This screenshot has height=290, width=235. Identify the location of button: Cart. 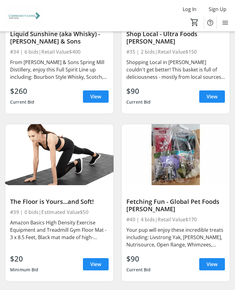
(195, 22).